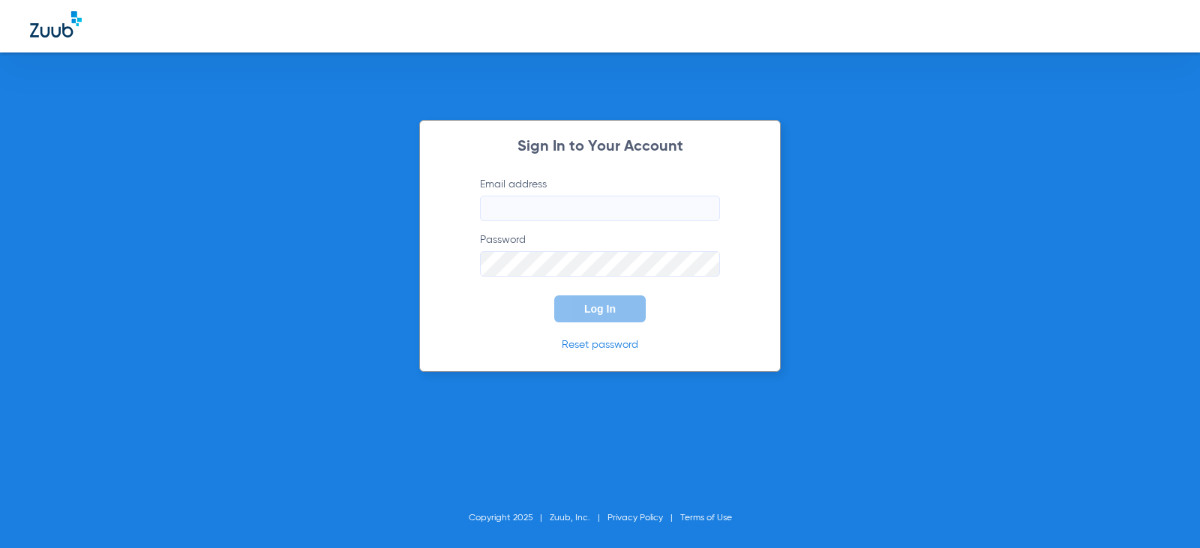 The height and width of the screenshot is (548, 1200). I want to click on input: Password, so click(600, 264).